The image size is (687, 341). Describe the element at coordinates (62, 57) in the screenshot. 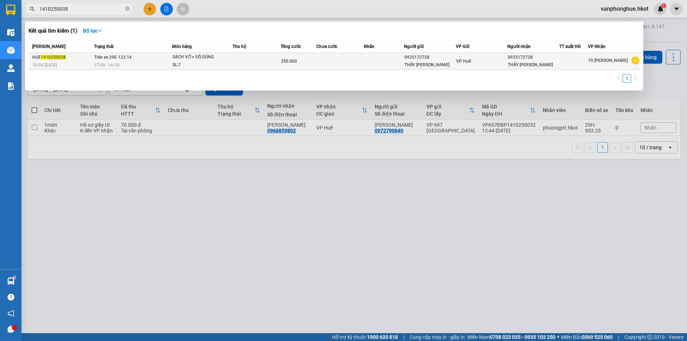

I see `div: HUE` at that location.